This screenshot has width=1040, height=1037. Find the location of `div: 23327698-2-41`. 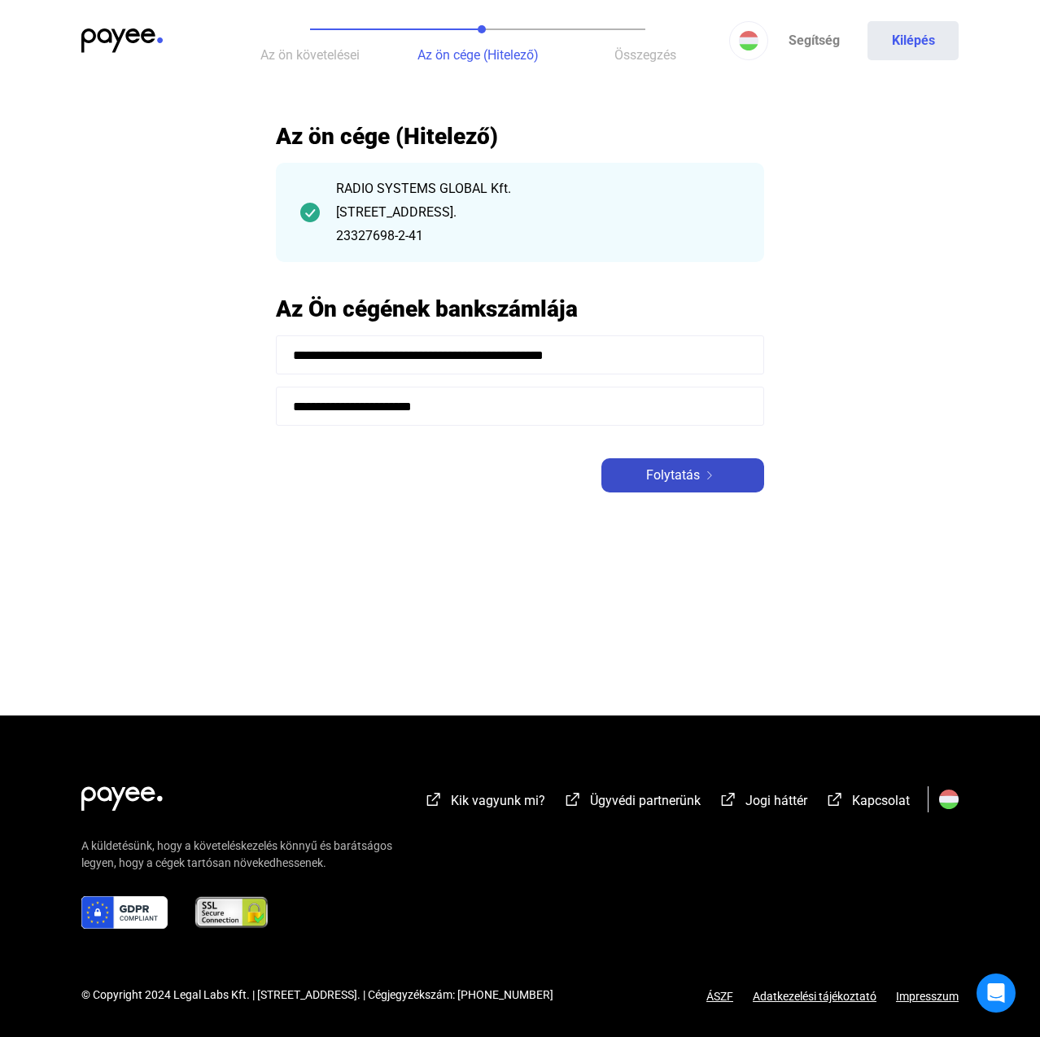

div: 23327698-2-41 is located at coordinates (538, 236).